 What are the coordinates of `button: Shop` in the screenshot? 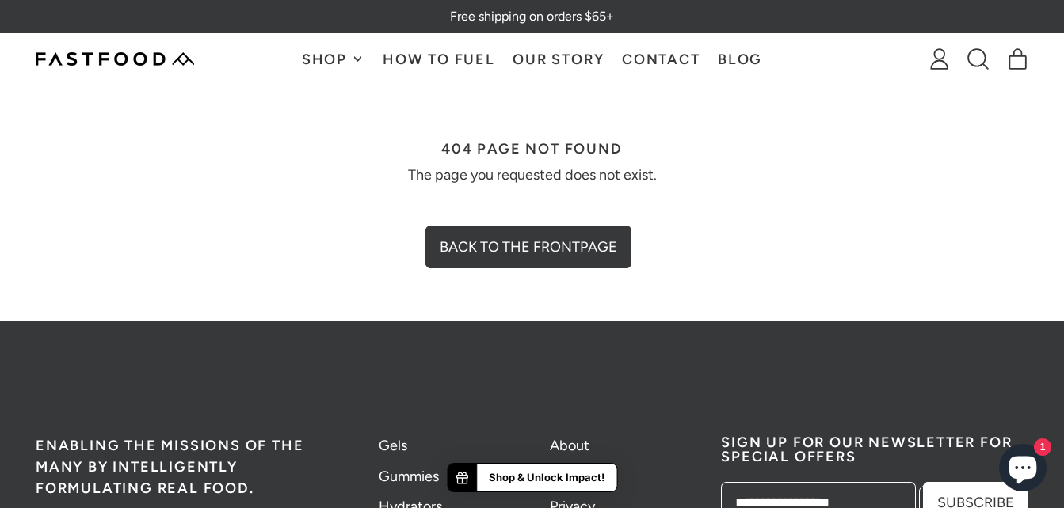 It's located at (333, 59).